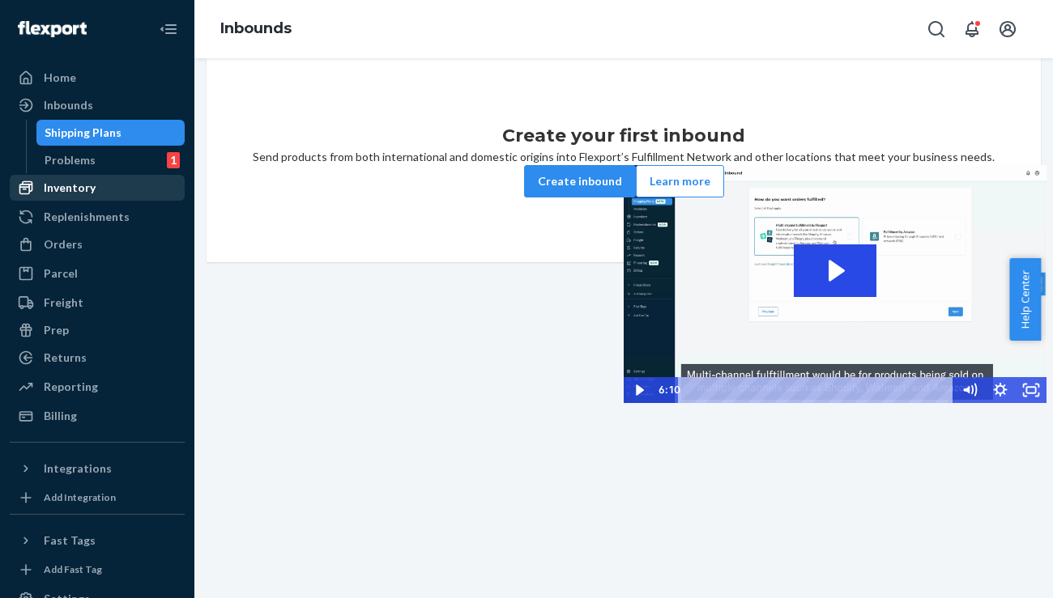  Describe the element at coordinates (63, 303) in the screenshot. I see `div: Freight` at that location.